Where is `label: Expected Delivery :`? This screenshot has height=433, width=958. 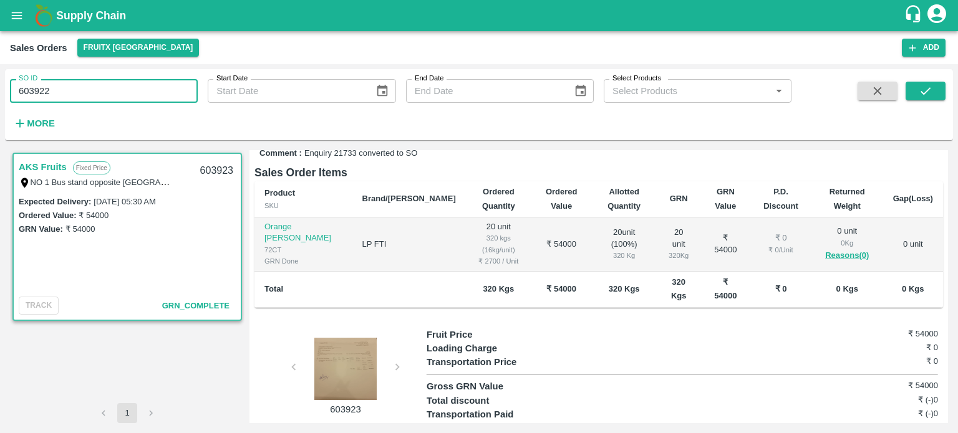
label: Expected Delivery : is located at coordinates (55, 201).